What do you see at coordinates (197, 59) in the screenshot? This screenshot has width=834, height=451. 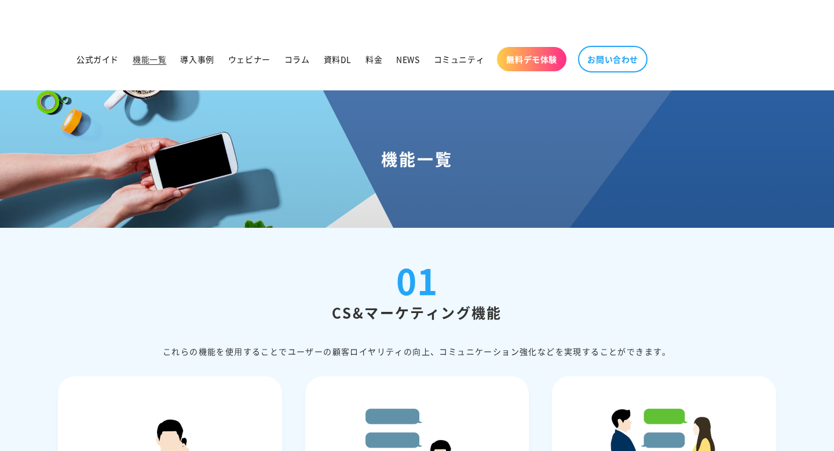 I see `a: 導入事例` at bounding box center [197, 59].